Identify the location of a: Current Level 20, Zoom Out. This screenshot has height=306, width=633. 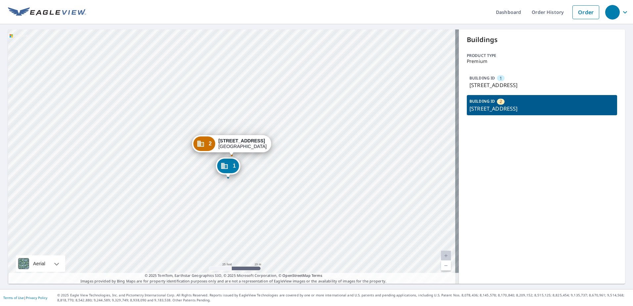
(446, 266).